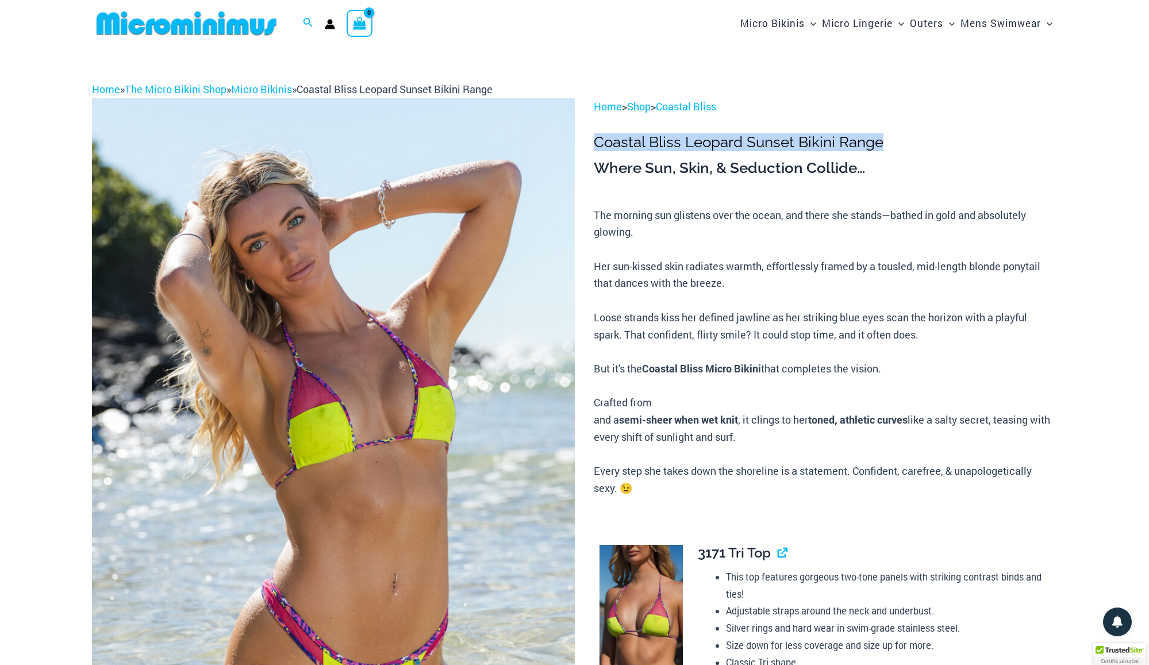 The height and width of the screenshot is (665, 1149). Describe the element at coordinates (863, 23) in the screenshot. I see `a: Micro LingerieMenu ToggleMenu Toggle` at that location.